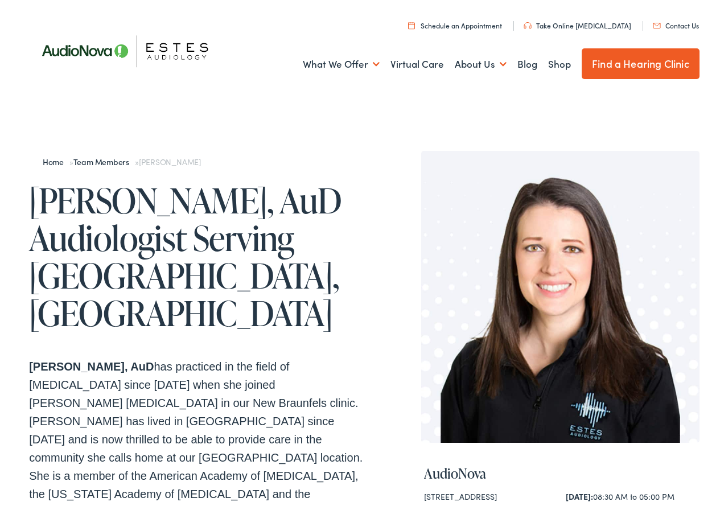  I want to click on a: Schedule an Appointment, so click(455, 22).